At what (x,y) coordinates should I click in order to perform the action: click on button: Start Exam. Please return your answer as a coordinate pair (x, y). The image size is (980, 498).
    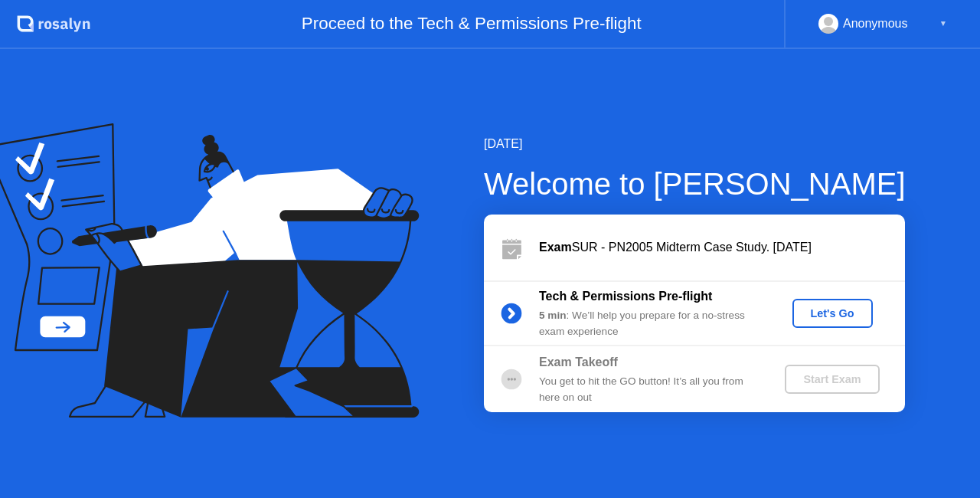
    Looking at the image, I should click on (832, 379).